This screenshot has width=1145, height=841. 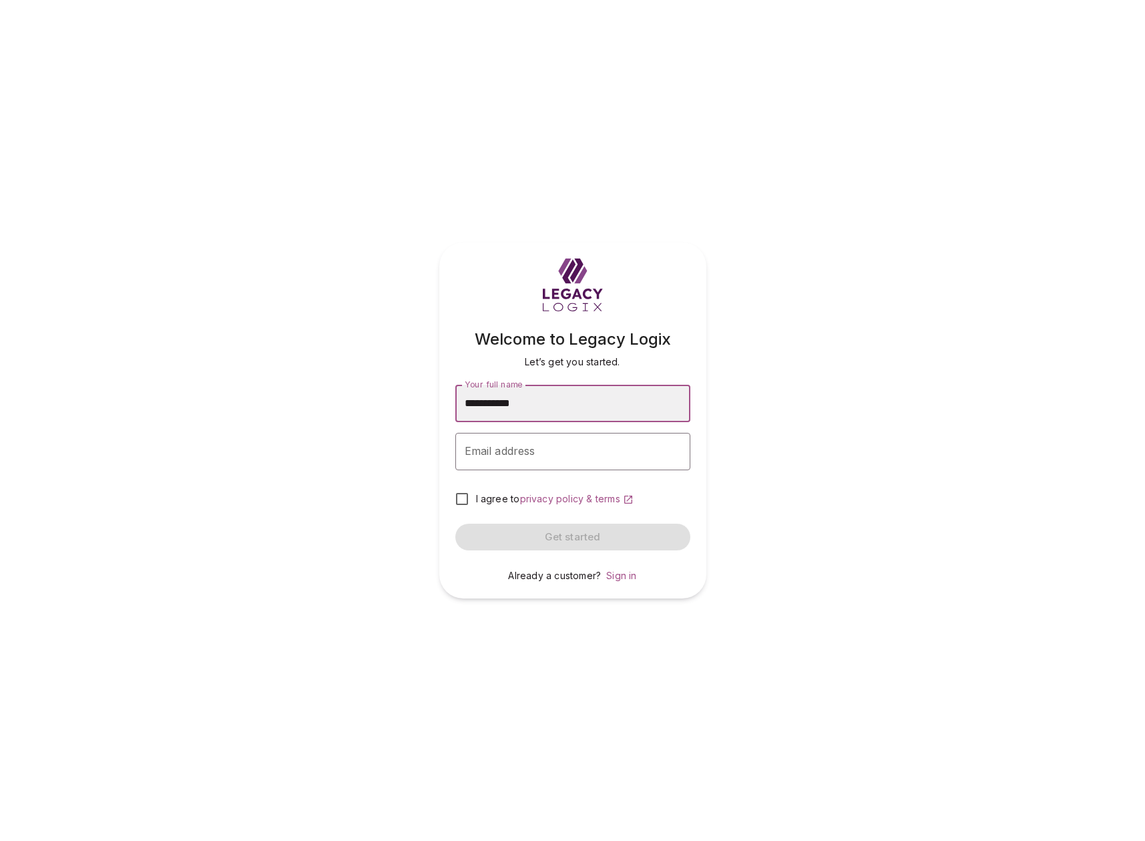 I want to click on span: Sign in, so click(x=621, y=575).